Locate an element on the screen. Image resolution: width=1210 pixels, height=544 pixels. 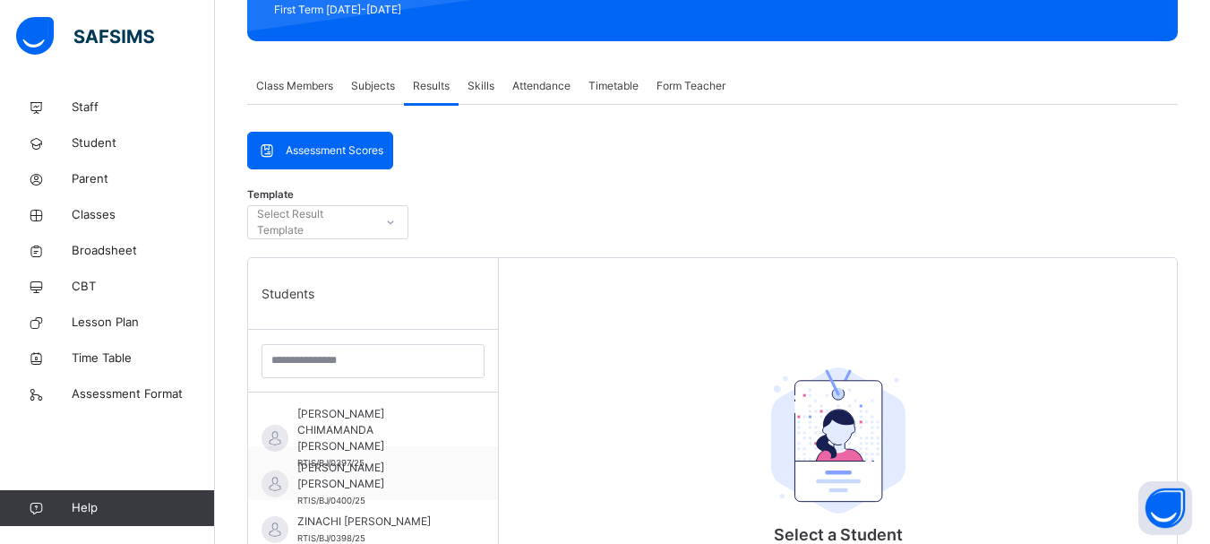
span: Timetable is located at coordinates (614, 86).